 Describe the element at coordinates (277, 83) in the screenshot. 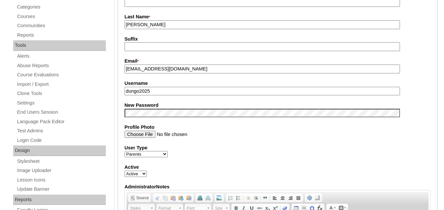

I see `label: Username` at that location.